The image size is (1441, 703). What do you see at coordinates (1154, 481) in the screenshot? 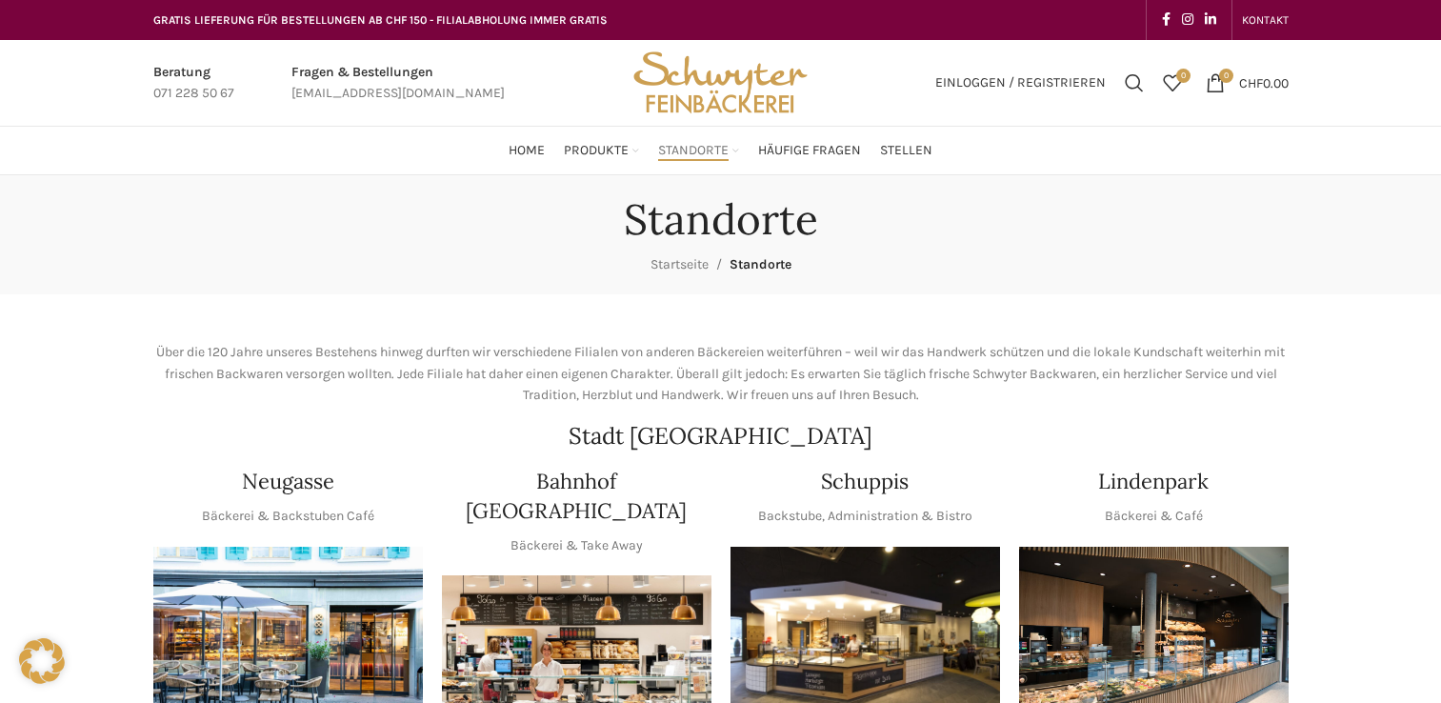
I see `h4: Lindenpark` at bounding box center [1154, 481].